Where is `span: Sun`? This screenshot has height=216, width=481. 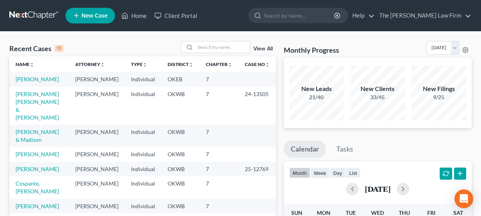
span: Sun is located at coordinates (297, 212).